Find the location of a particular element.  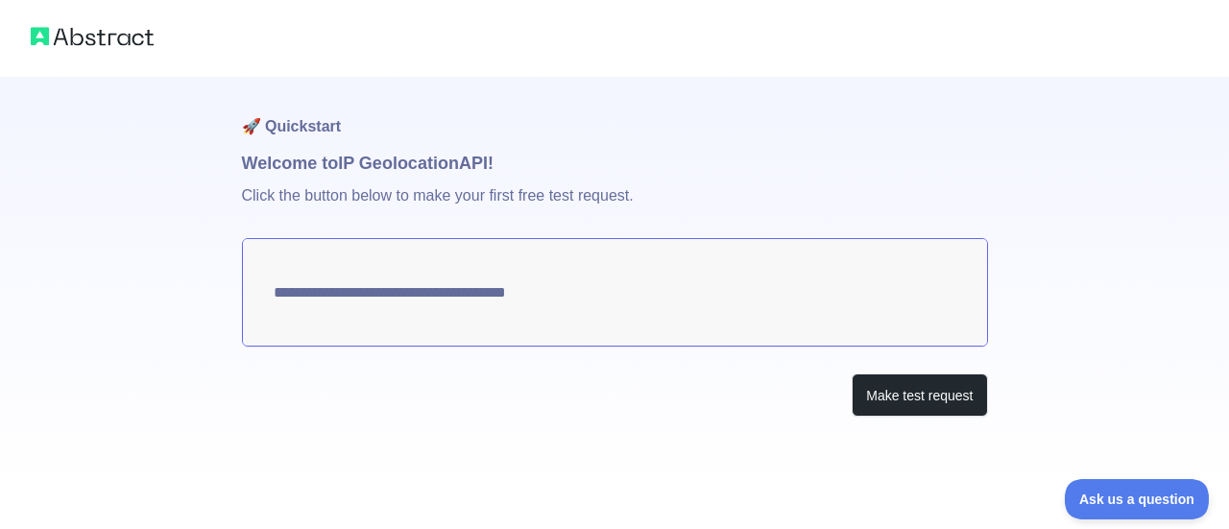

h1: 🚀 Quickstart is located at coordinates (614, 113).